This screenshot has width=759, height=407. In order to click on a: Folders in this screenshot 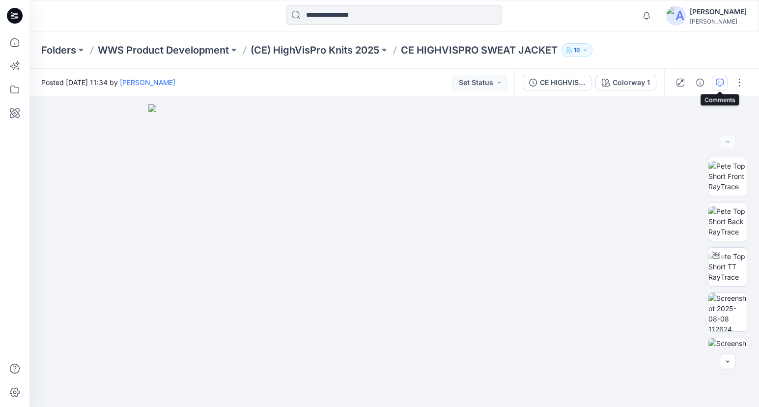, I will do `click(58, 50)`.